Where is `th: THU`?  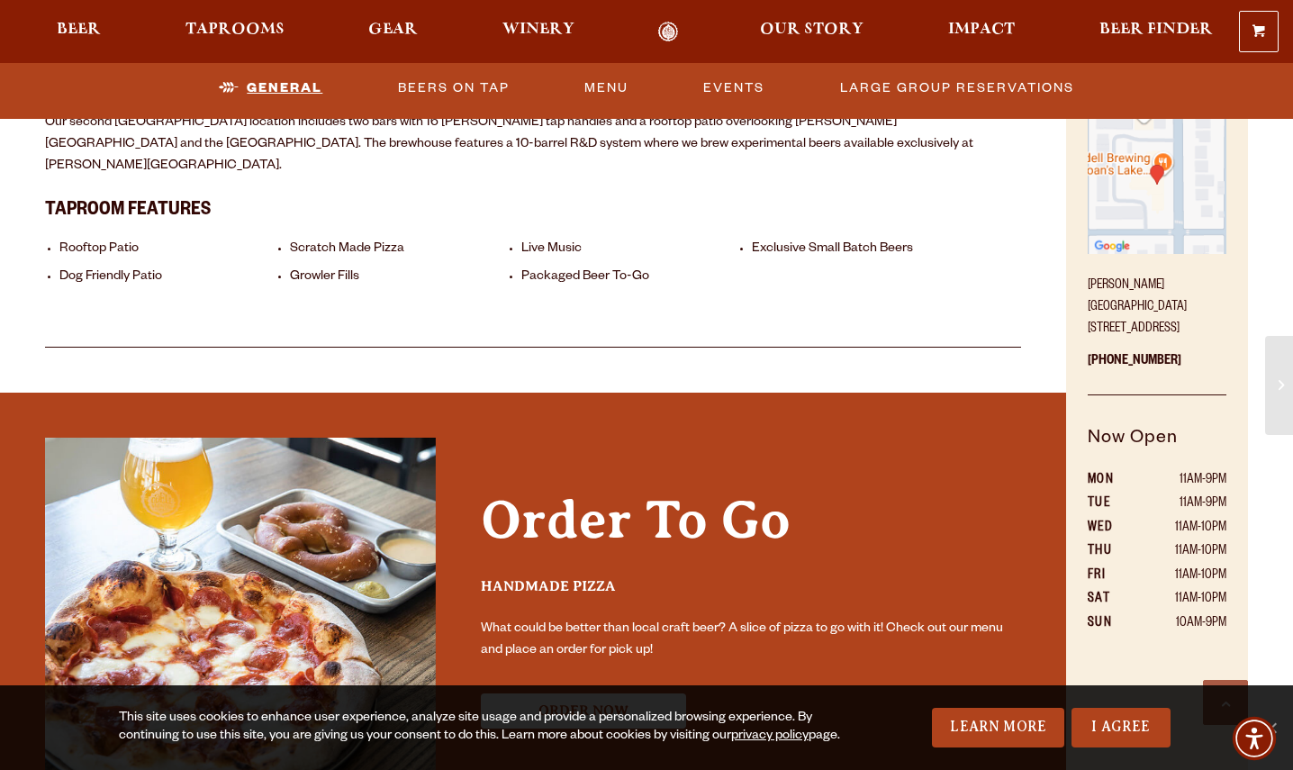 th: THU is located at coordinates (1111, 552).